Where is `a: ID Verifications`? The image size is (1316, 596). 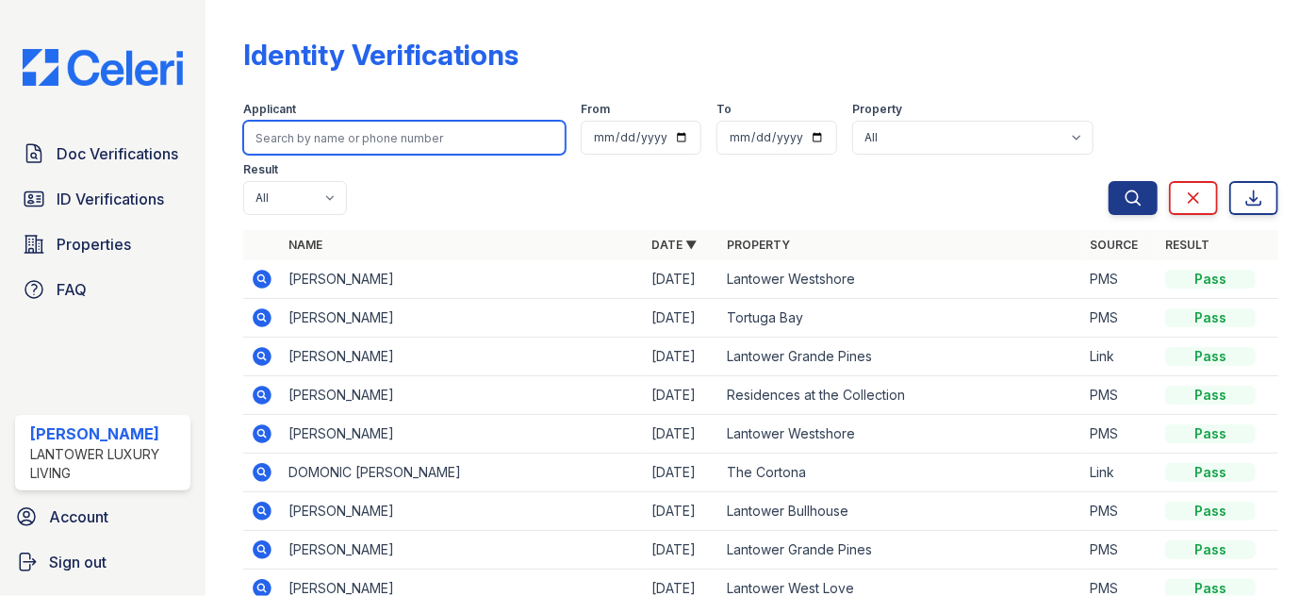
a: ID Verifications is located at coordinates (103, 199).